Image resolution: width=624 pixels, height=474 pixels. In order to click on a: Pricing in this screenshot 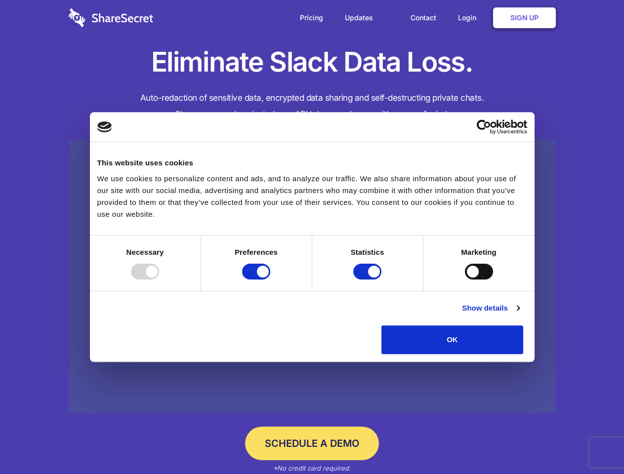, I will do `click(311, 18)`.